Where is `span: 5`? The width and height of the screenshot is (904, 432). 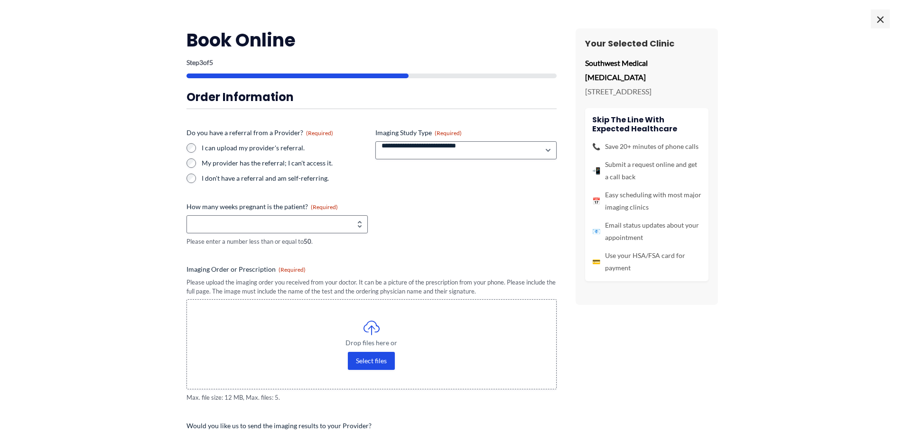
span: 5 is located at coordinates (211, 62).